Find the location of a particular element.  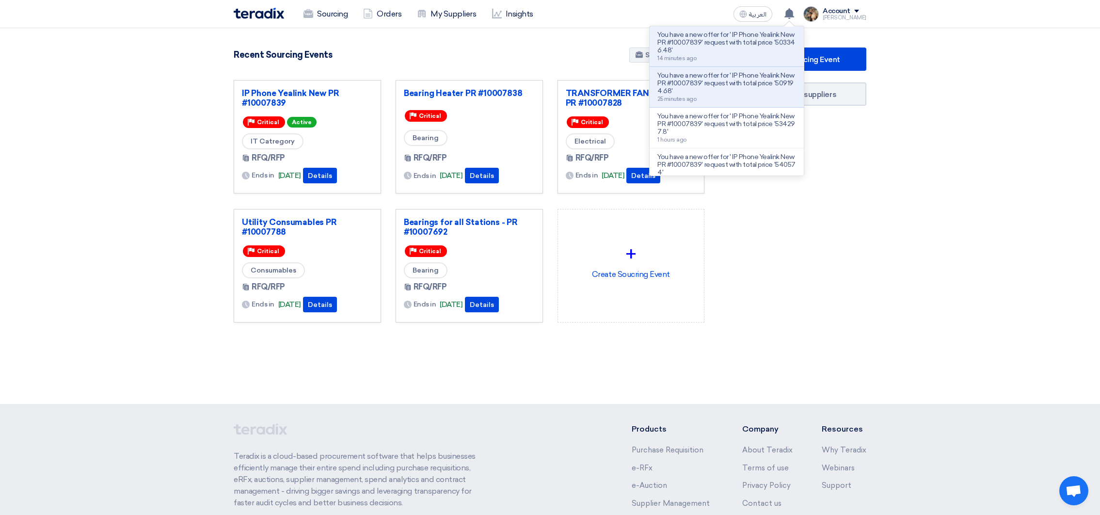

button: العربية is located at coordinates (753, 14).